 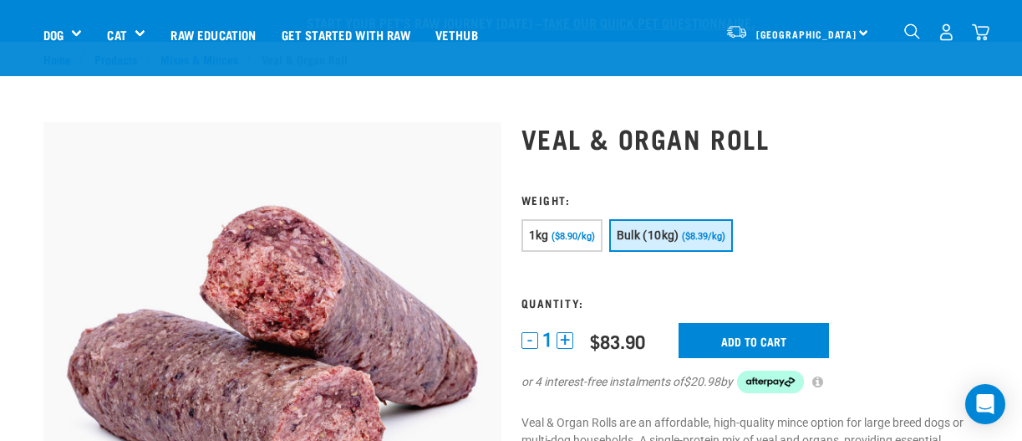 What do you see at coordinates (562, 235) in the screenshot?
I see `button: 1kg ($8.90/kg)` at bounding box center [562, 235].